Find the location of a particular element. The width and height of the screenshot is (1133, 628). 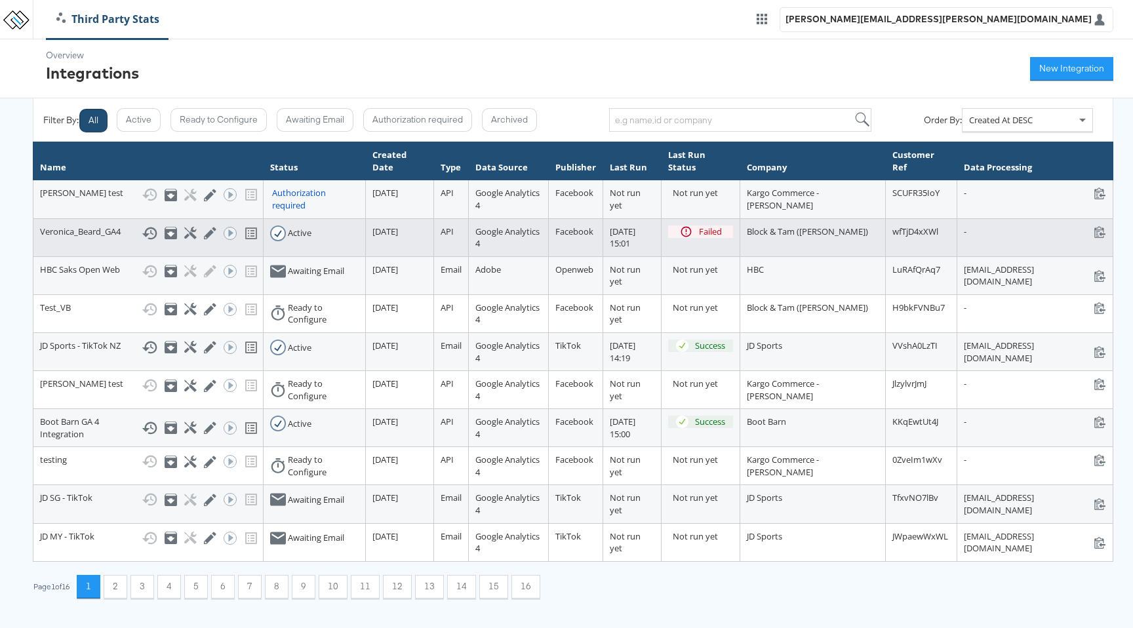

th: Data Processing is located at coordinates (1036, 161).